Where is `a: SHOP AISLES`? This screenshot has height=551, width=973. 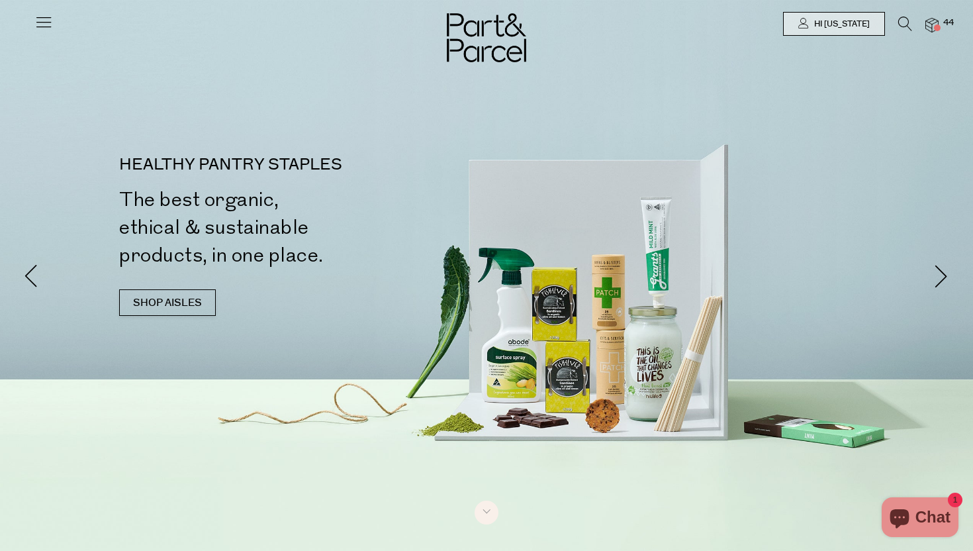 a: SHOP AISLES is located at coordinates (167, 302).